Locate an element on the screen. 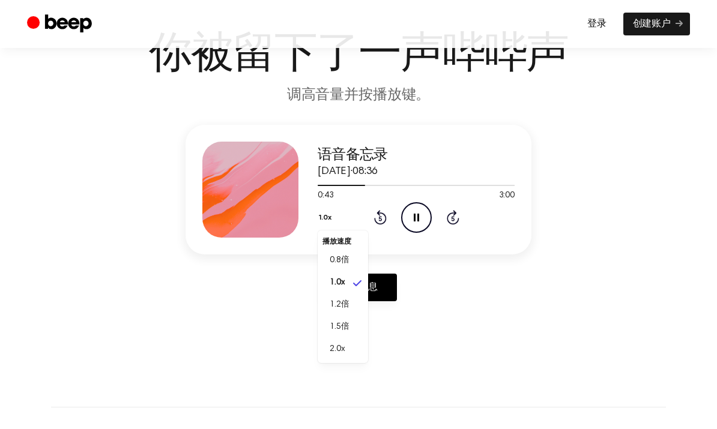  font: 你被留下了一声哔哔声 is located at coordinates (358, 55).